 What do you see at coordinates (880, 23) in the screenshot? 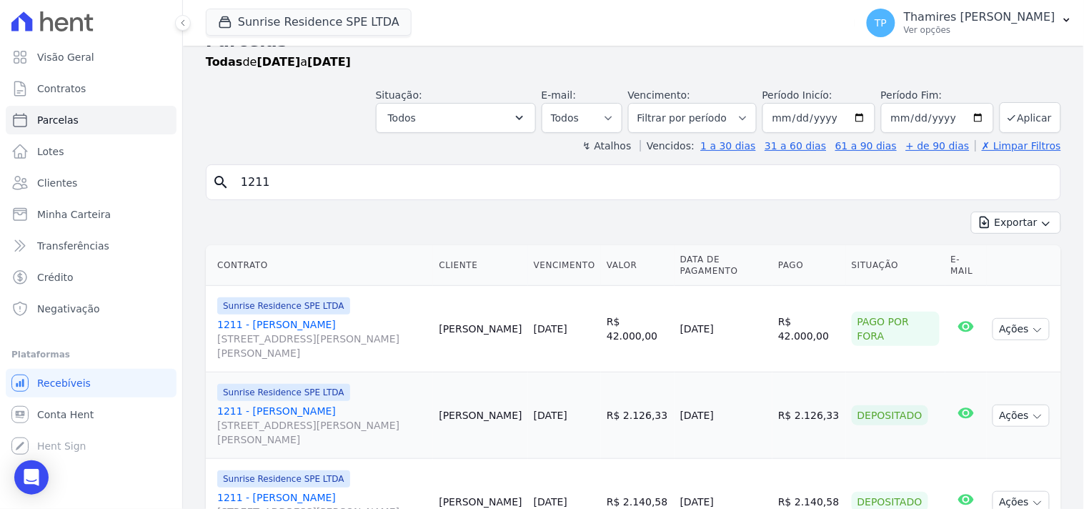
I see `span: TP` at bounding box center [880, 23].